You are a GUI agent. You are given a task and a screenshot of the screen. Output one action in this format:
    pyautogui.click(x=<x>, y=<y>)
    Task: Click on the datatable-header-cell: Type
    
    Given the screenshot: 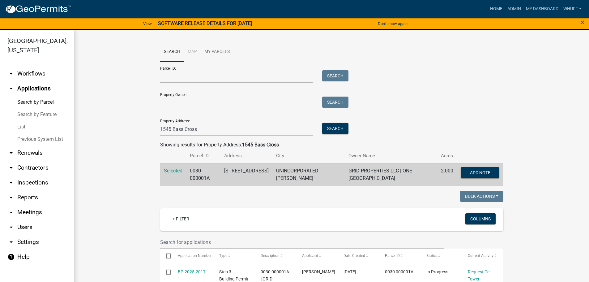 What is the action you would take?
    pyautogui.click(x=234, y=256)
    